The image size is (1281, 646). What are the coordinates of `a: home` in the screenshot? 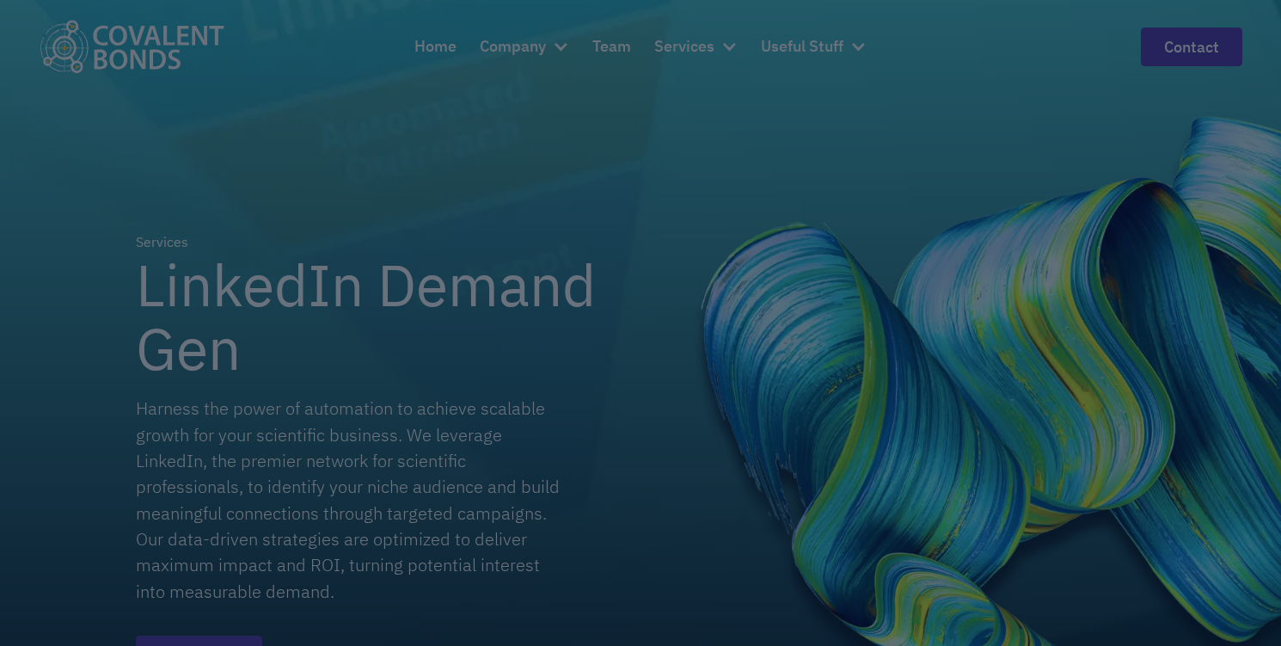 It's located at (132, 46).